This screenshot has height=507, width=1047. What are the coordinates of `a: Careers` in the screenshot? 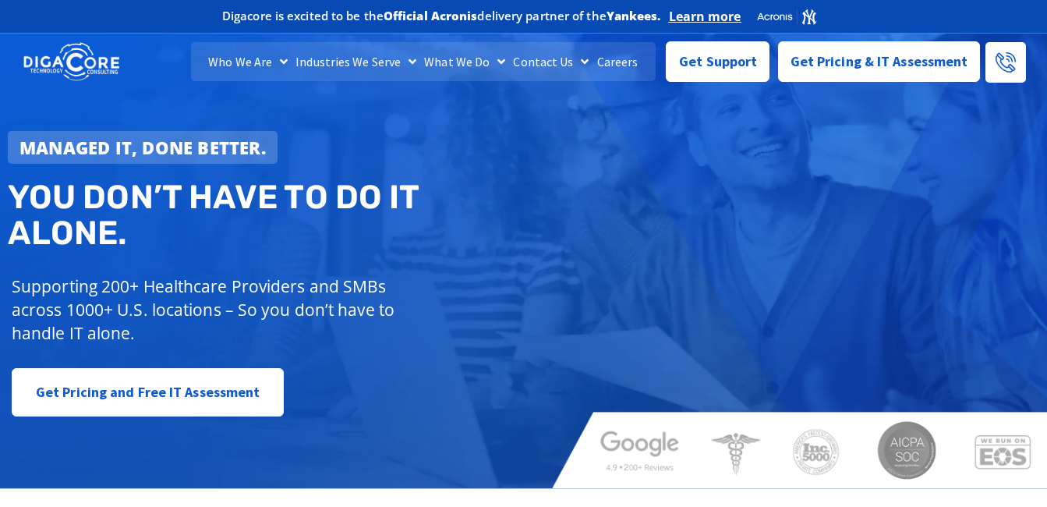 It's located at (618, 62).